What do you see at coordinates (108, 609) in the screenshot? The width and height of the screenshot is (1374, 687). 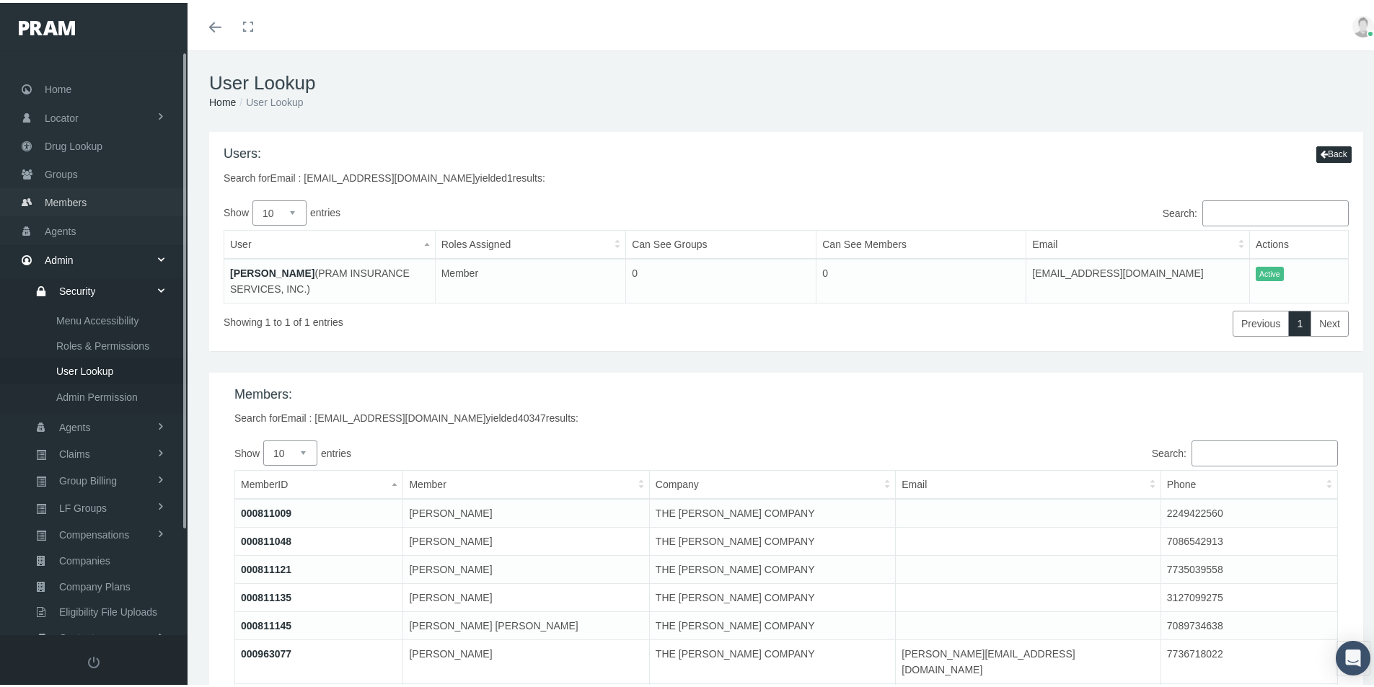 I see `span: Eligibility File Uploads` at bounding box center [108, 609].